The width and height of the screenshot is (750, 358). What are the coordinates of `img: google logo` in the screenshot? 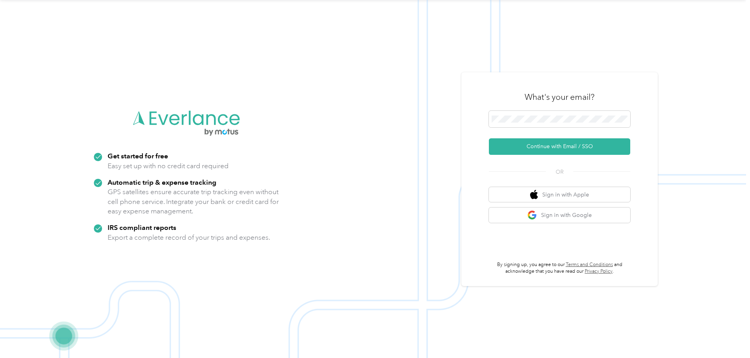 It's located at (532, 215).